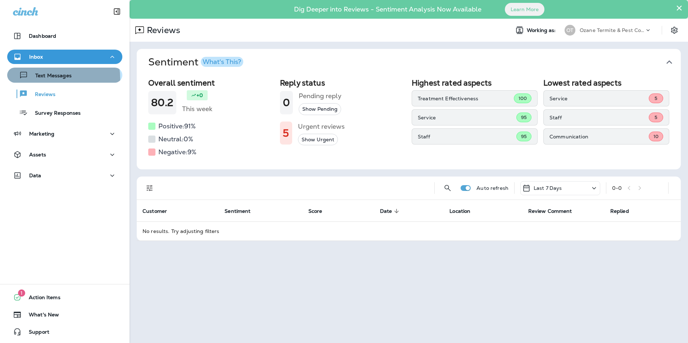 This screenshot has width=688, height=343. Describe the element at coordinates (65, 94) in the screenshot. I see `button: Reviews` at that location.